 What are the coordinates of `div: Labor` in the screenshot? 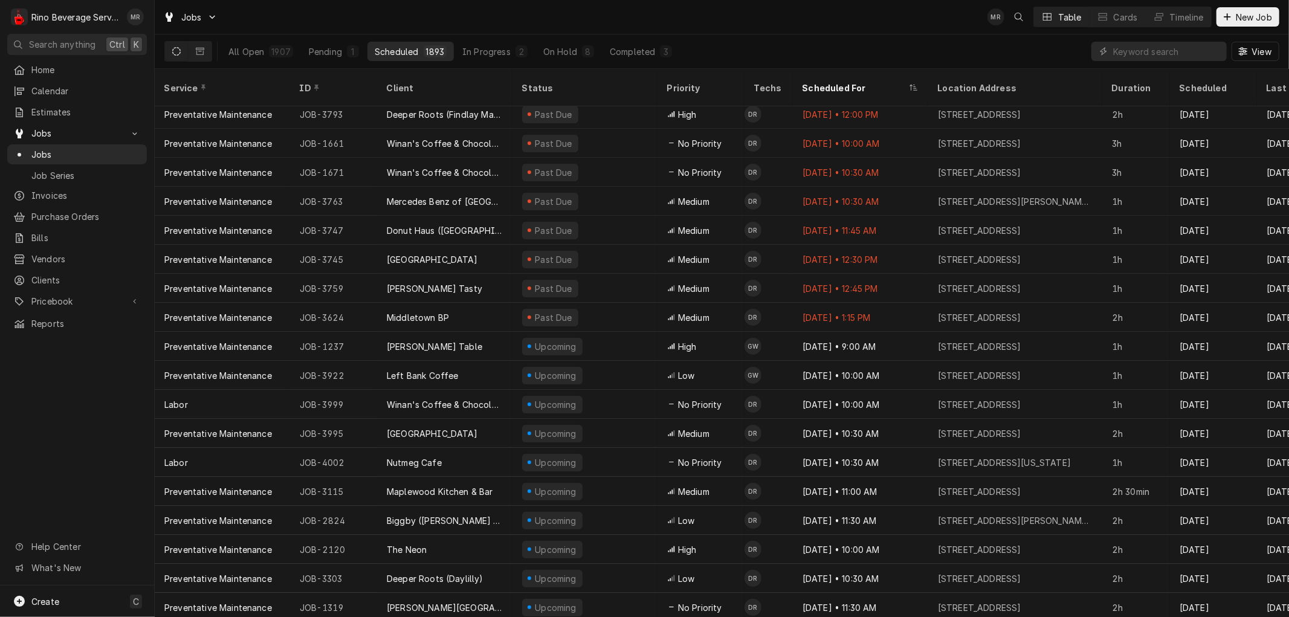 It's located at (176, 462).